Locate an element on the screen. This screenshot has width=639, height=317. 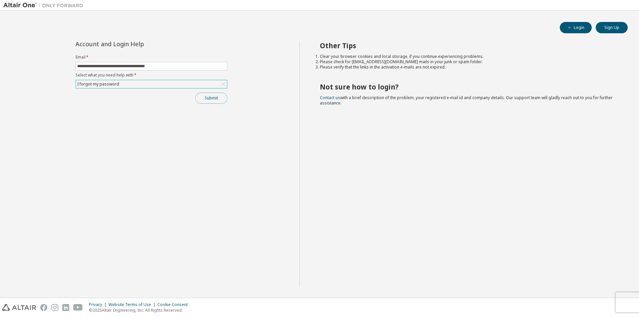
li: Please verify that the links in the activation e-mails are not expired. is located at coordinates (468, 67).